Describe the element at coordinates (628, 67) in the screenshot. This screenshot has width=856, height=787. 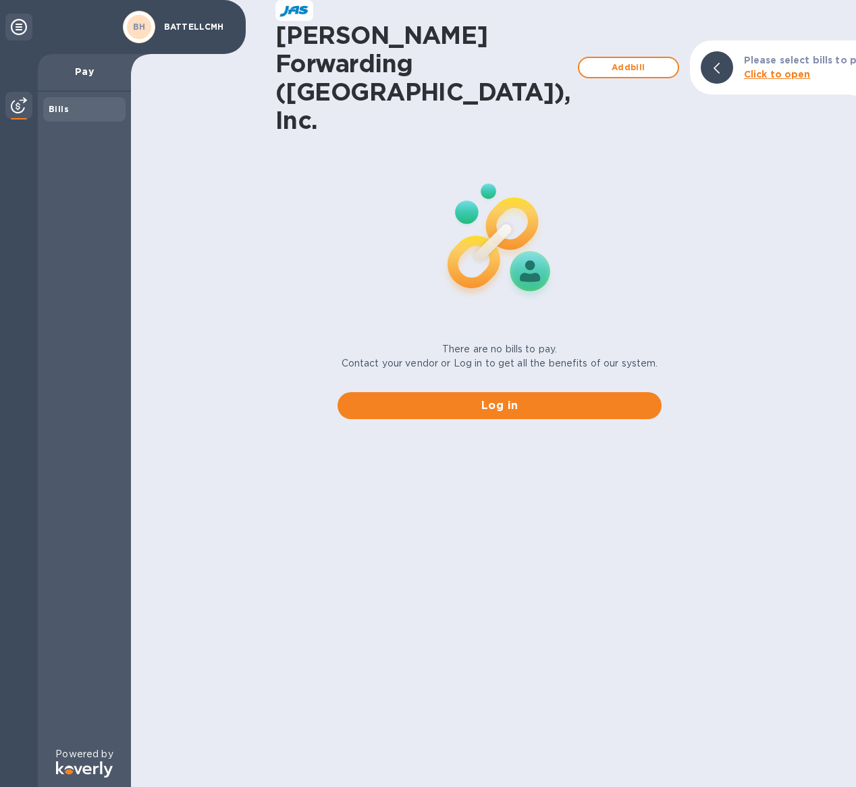
I see `span: Add bill` at that location.